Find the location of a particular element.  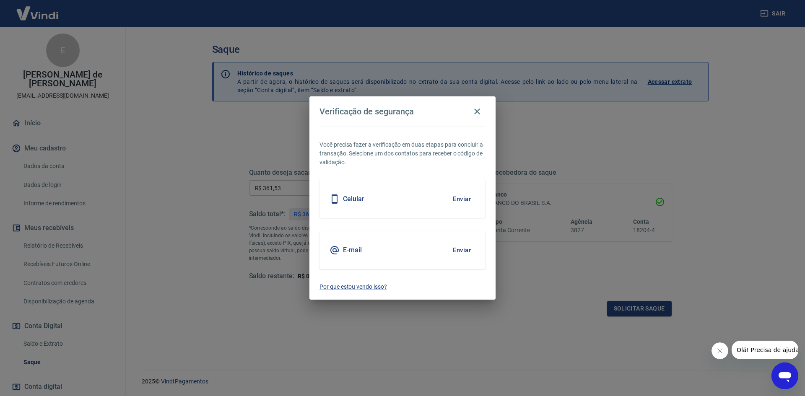

span: Olá! Precisa de ajuda? is located at coordinates (38, 9).